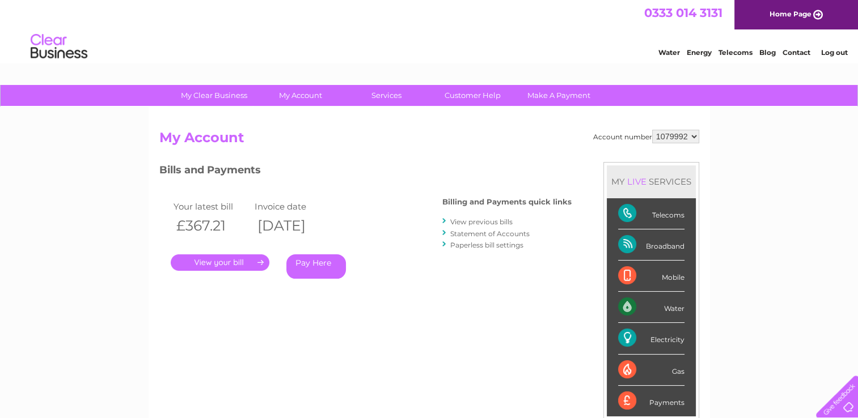 The image size is (858, 418). I want to click on div: Gas, so click(651, 370).